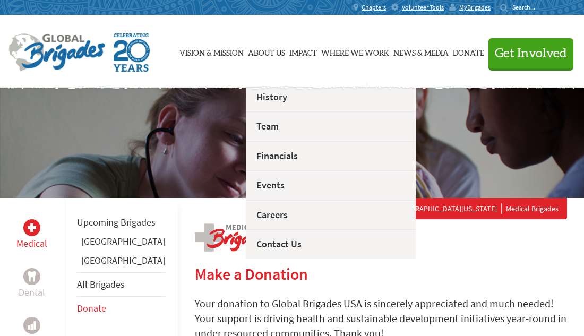 The height and width of the screenshot is (336, 584). I want to click on a: Team, so click(331, 126).